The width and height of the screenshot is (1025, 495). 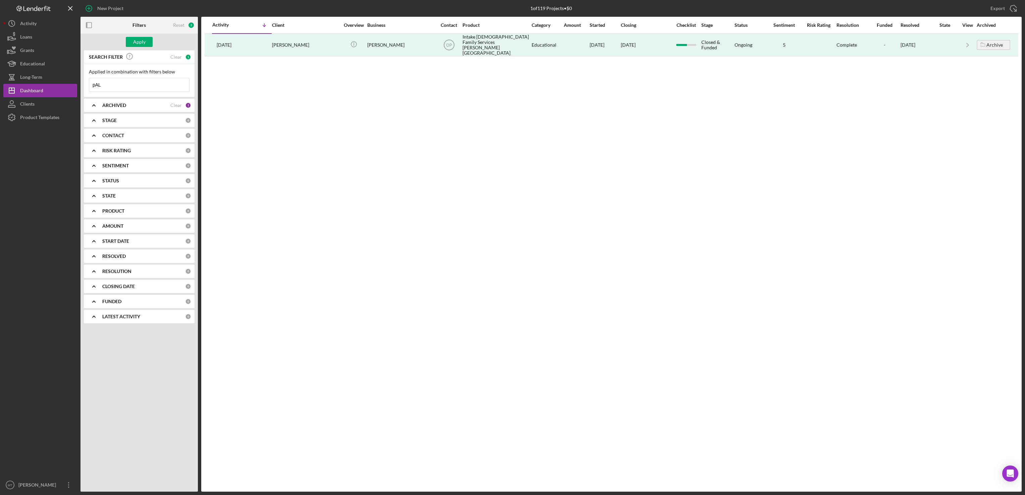 What do you see at coordinates (114, 256) in the screenshot?
I see `b: RESOLVED` at bounding box center [114, 256].